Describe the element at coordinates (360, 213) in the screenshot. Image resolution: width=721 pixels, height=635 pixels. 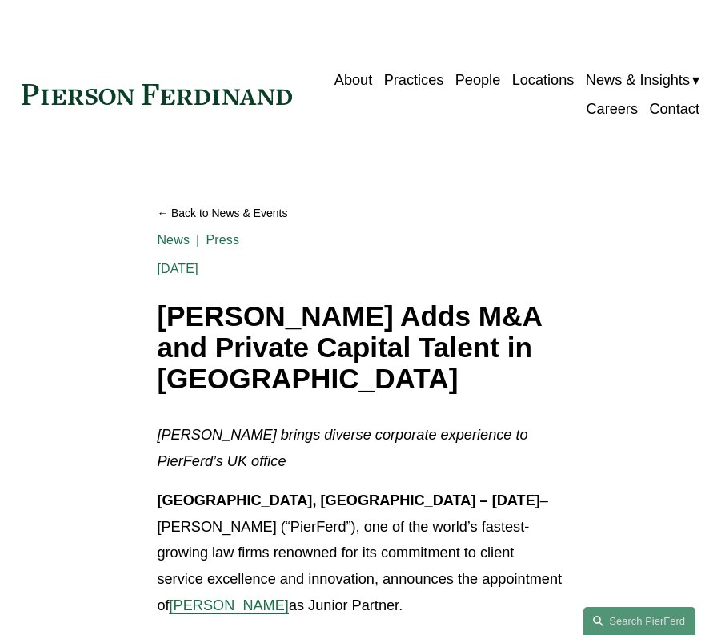
I see `a: Back to News & Events` at that location.